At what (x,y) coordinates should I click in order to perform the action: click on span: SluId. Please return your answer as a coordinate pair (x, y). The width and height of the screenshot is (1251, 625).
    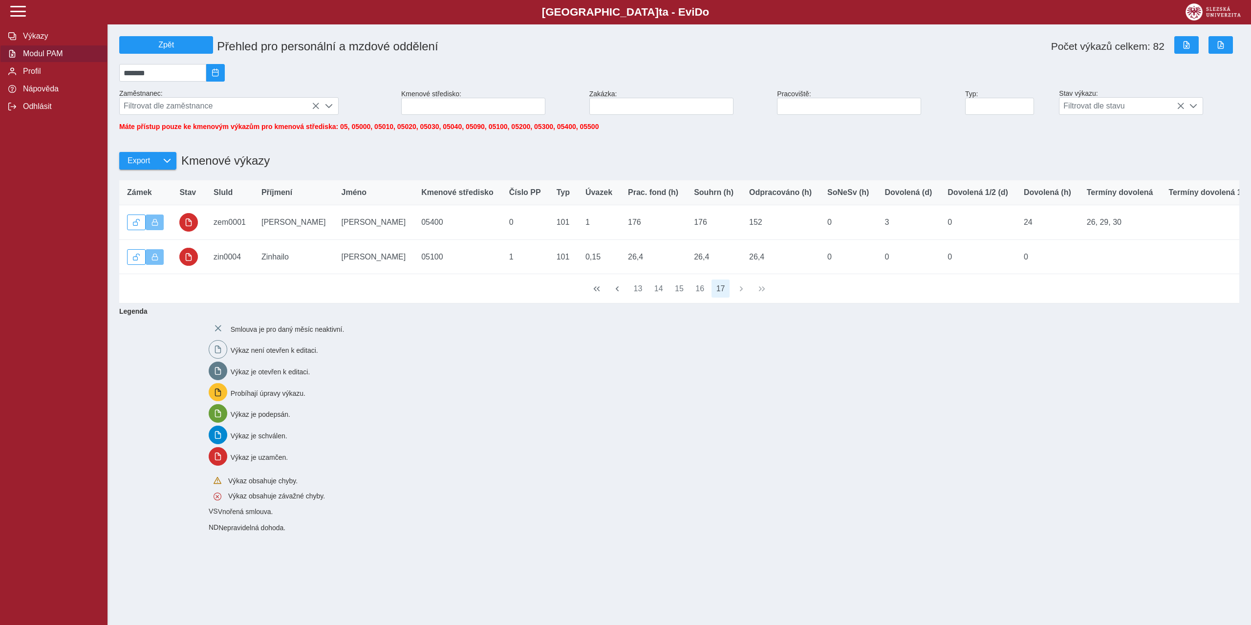
    Looking at the image, I should click on (223, 193).